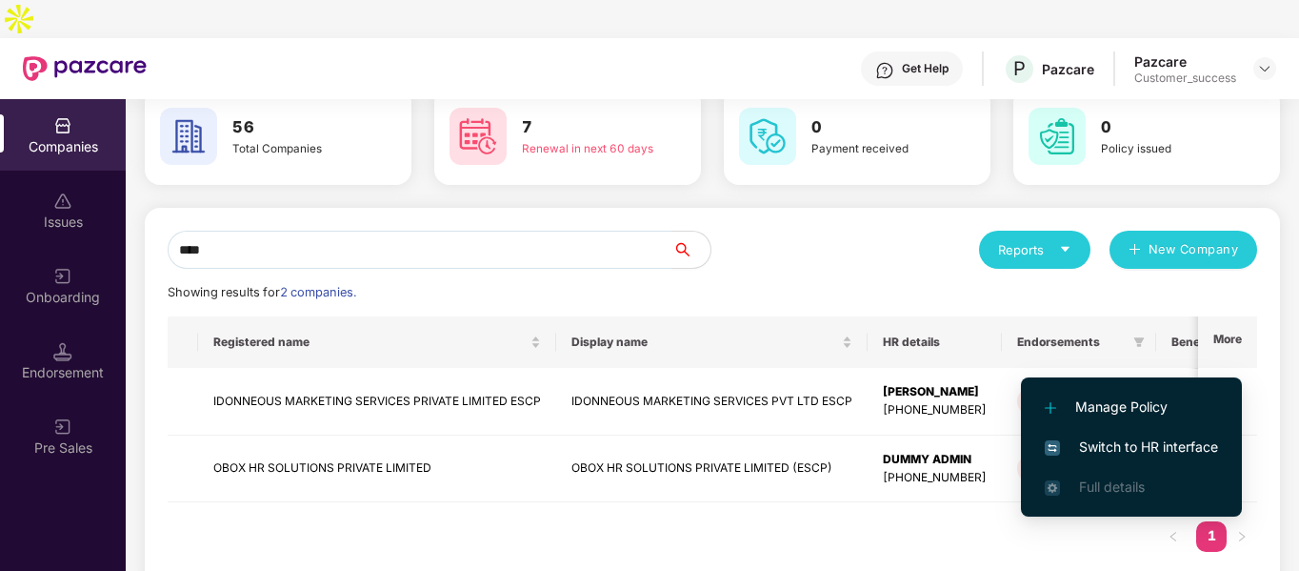 The width and height of the screenshot is (1299, 571). Describe the element at coordinates (691, 250) in the screenshot. I see `span: search` at that location.